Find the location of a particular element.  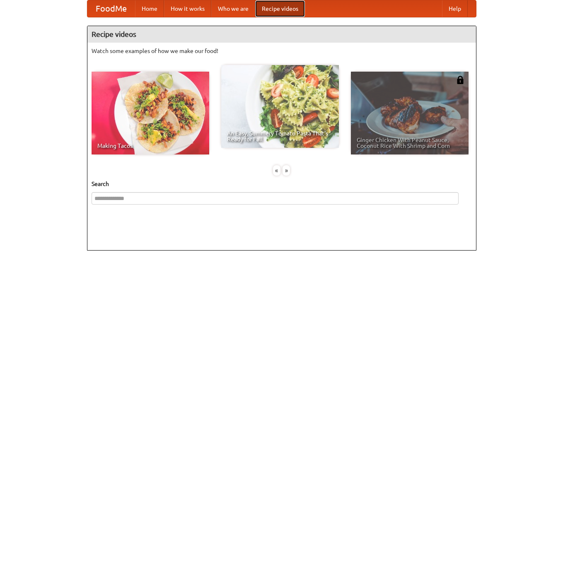

h5: Search is located at coordinates (282, 184).